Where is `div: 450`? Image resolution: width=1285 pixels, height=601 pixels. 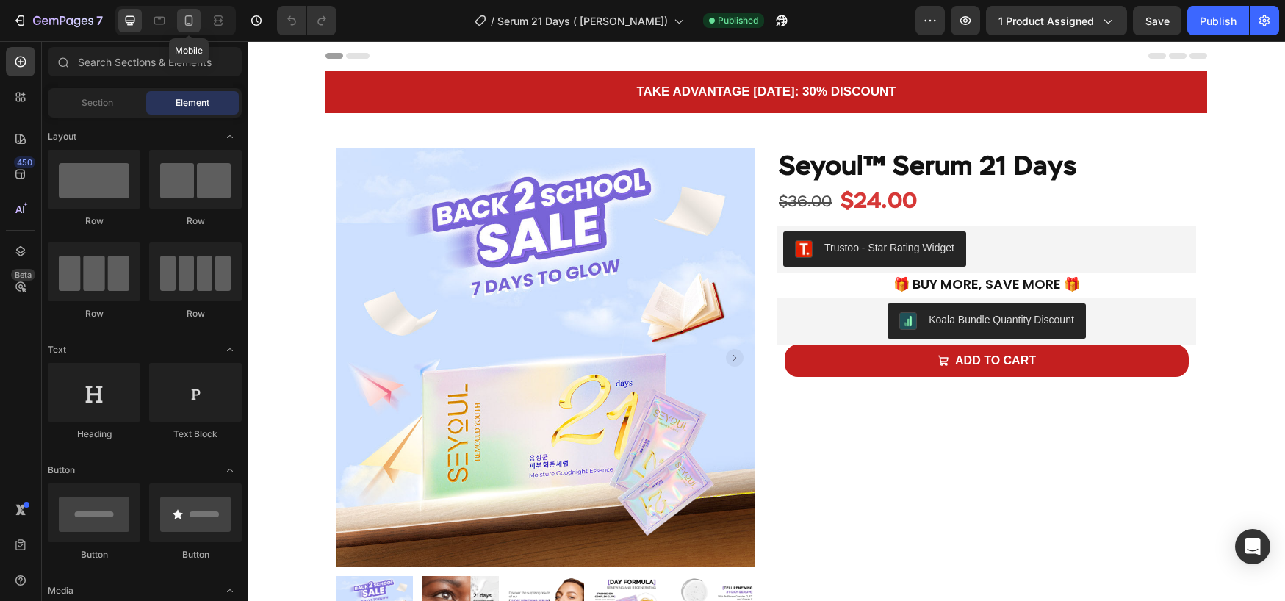 div: 450 is located at coordinates (24, 162).